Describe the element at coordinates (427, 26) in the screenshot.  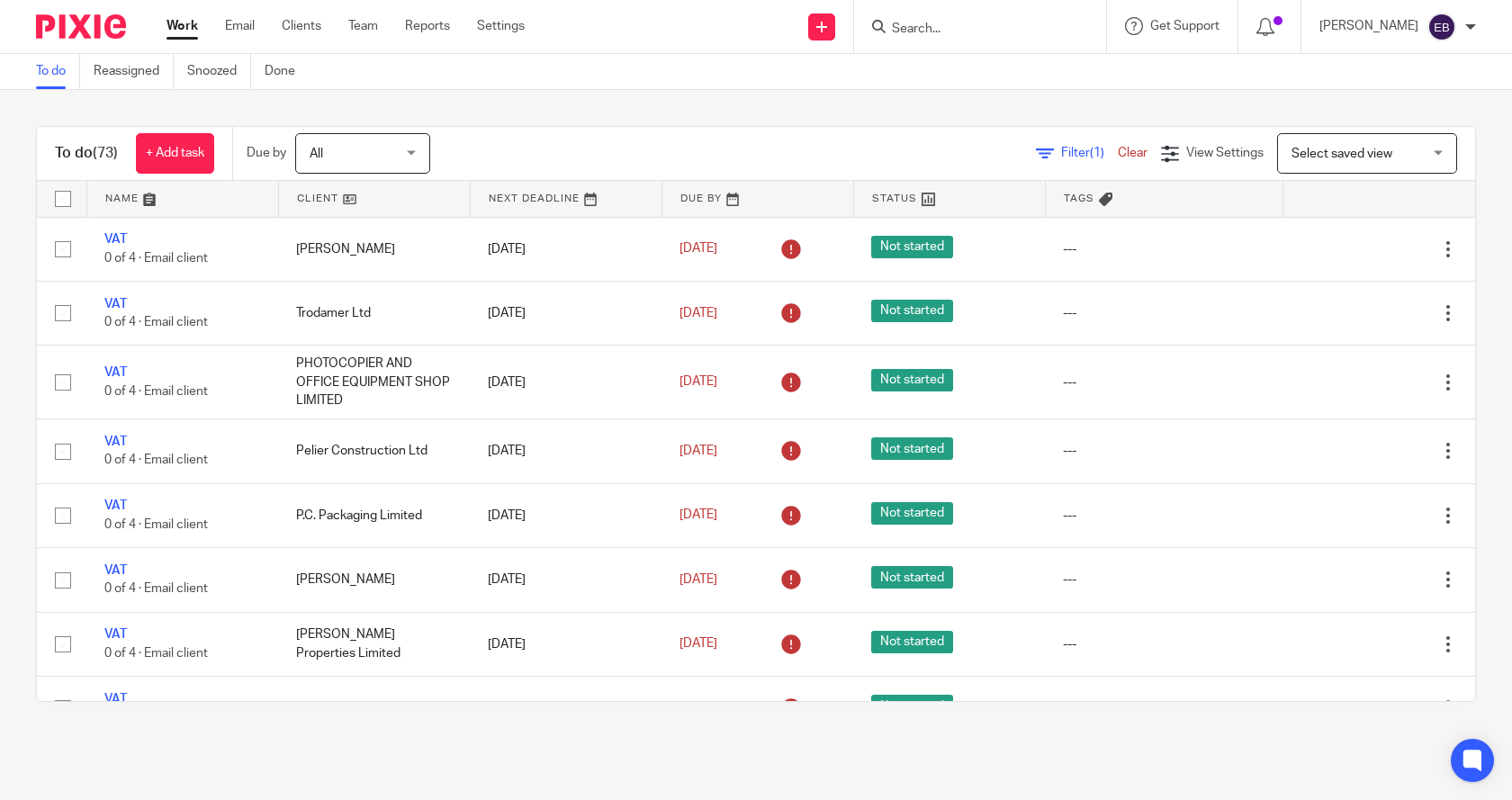
I see `a: Reports` at that location.